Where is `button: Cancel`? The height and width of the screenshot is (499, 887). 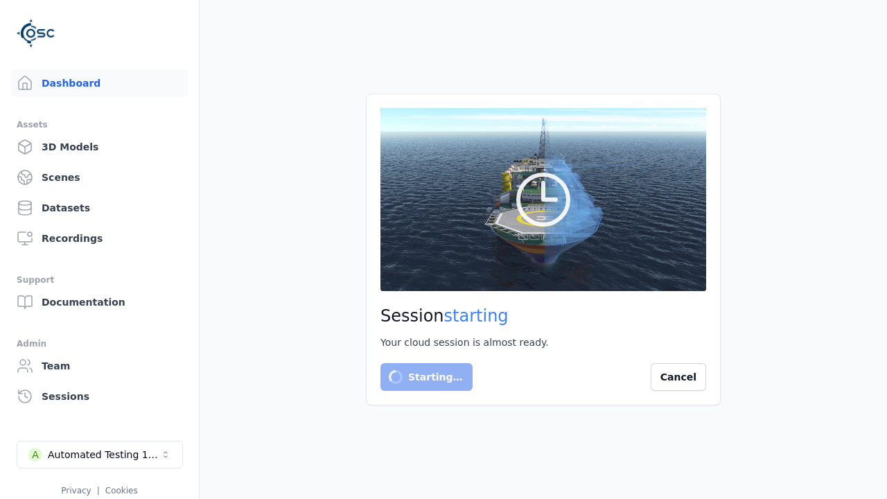
button: Cancel is located at coordinates (679, 377).